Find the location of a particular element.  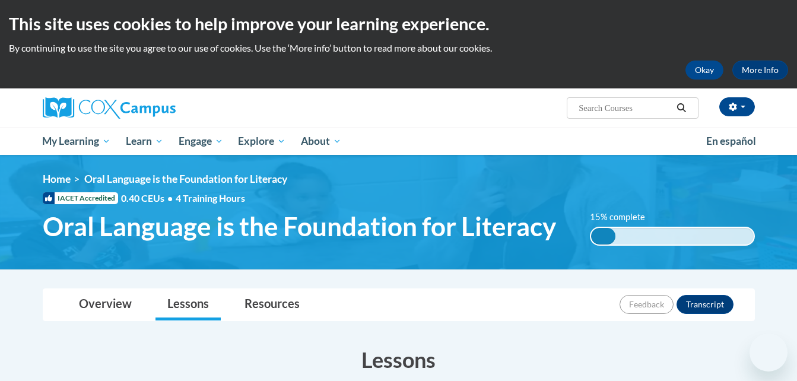

h3: Lessons is located at coordinates (399, 360).